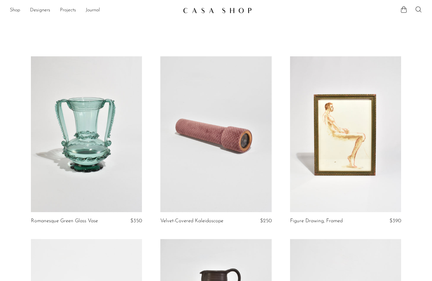 Image resolution: width=432 pixels, height=281 pixels. What do you see at coordinates (94, 10) in the screenshot?
I see `nav: Desktop navigation` at bounding box center [94, 10].